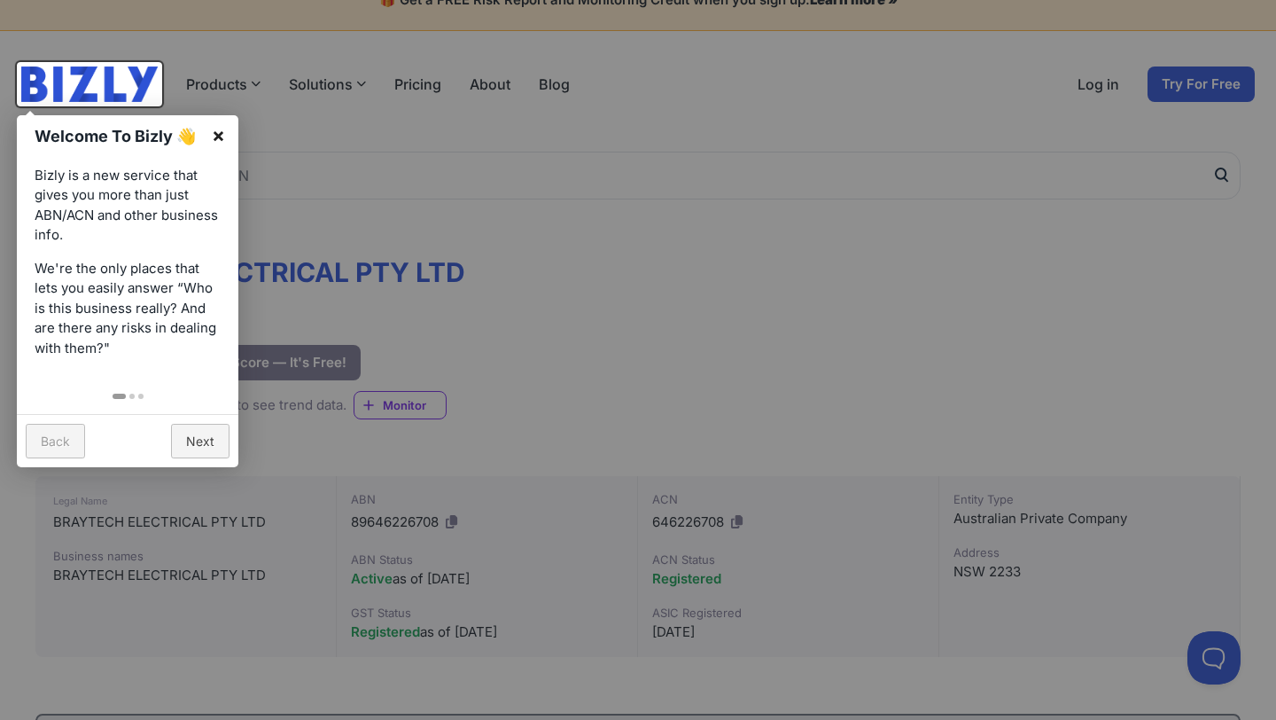  What do you see at coordinates (200, 440) in the screenshot?
I see `a: Next` at bounding box center [200, 440].